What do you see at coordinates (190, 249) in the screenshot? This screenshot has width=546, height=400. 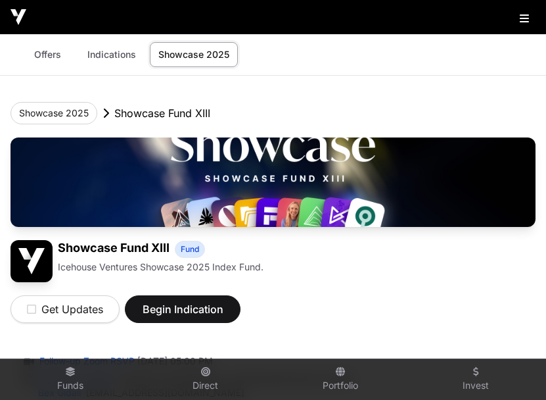 I see `span: Fund` at bounding box center [190, 249].